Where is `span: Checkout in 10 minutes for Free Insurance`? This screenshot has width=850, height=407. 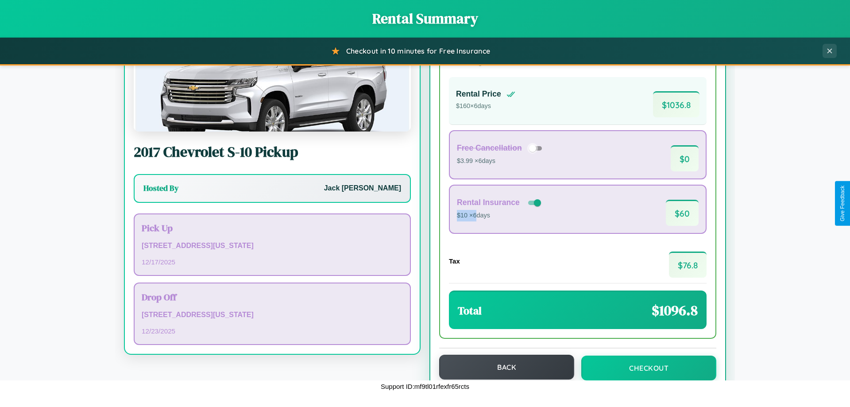
span: Checkout in 10 minutes for Free Insurance is located at coordinates (418, 51).